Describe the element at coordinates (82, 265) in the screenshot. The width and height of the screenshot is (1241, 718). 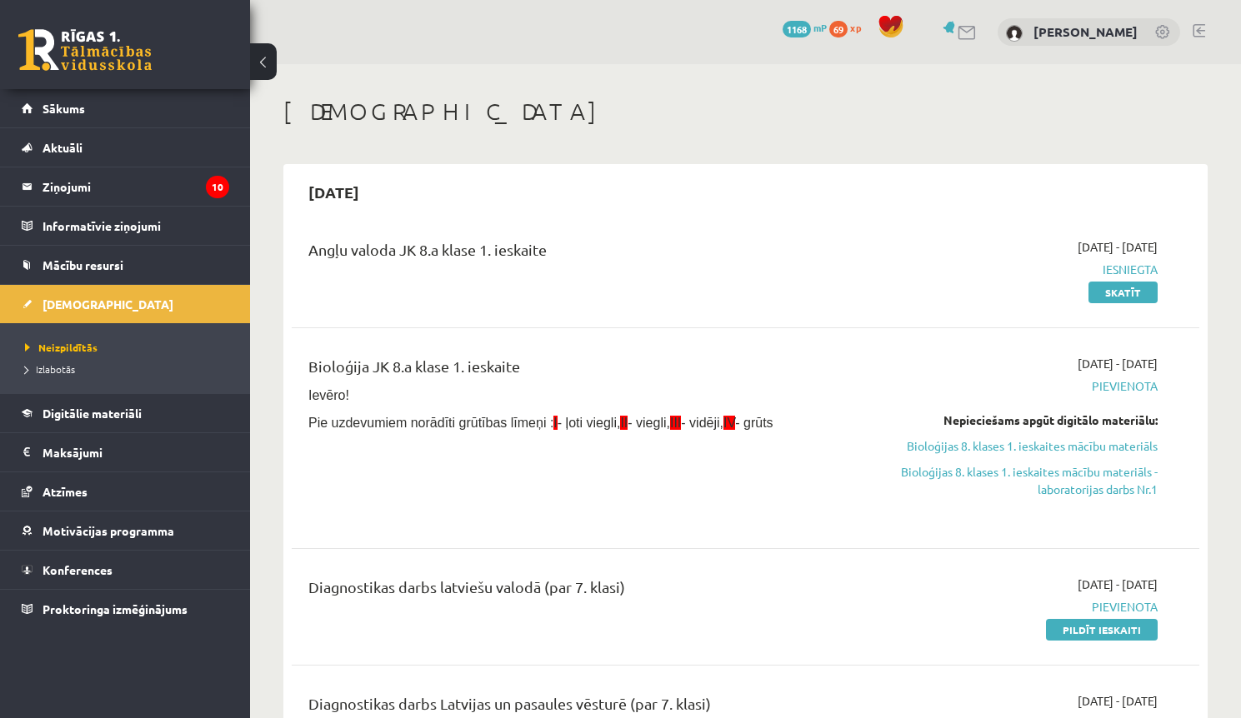
I see `span: Mācību resursi` at that location.